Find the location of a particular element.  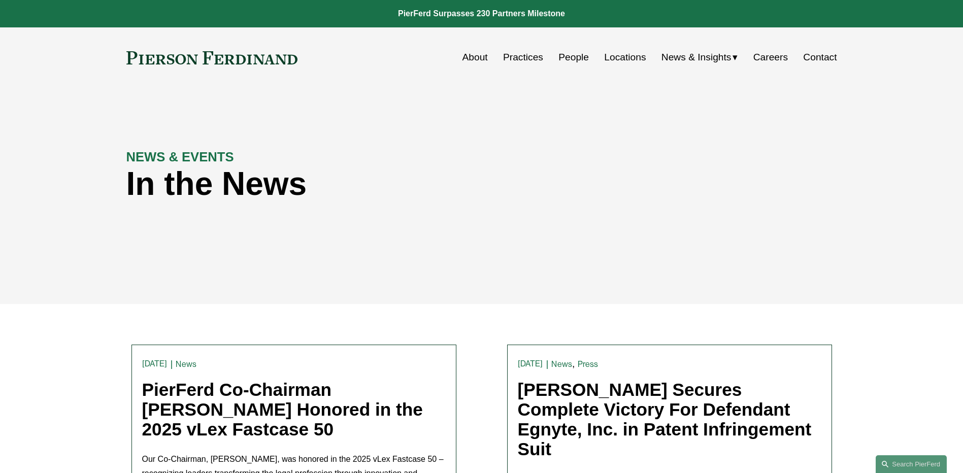

a: People is located at coordinates (574, 57).